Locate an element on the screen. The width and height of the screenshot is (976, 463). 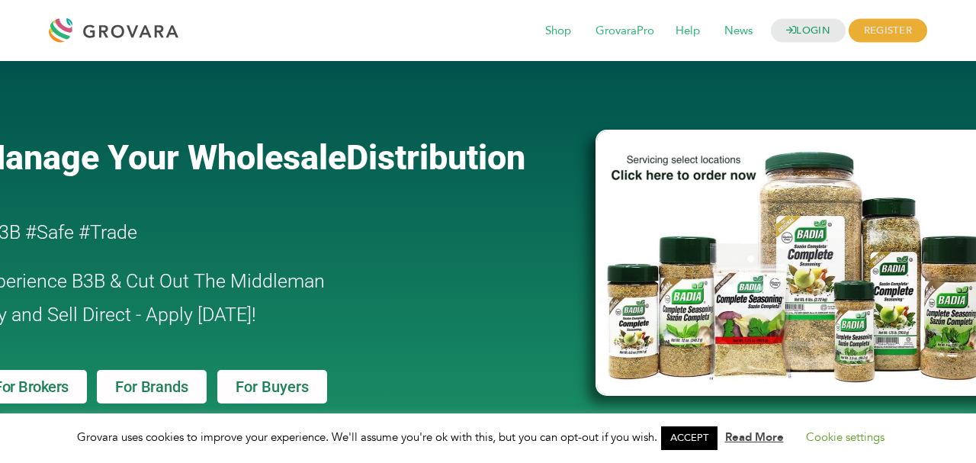
span: Help is located at coordinates (688, 31).